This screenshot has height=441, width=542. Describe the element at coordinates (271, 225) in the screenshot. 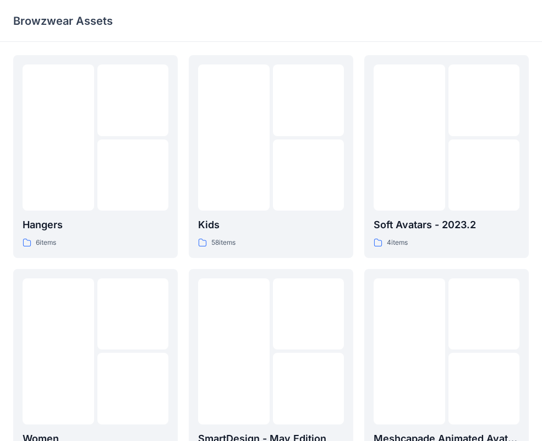

I see `p: Kids` at that location.